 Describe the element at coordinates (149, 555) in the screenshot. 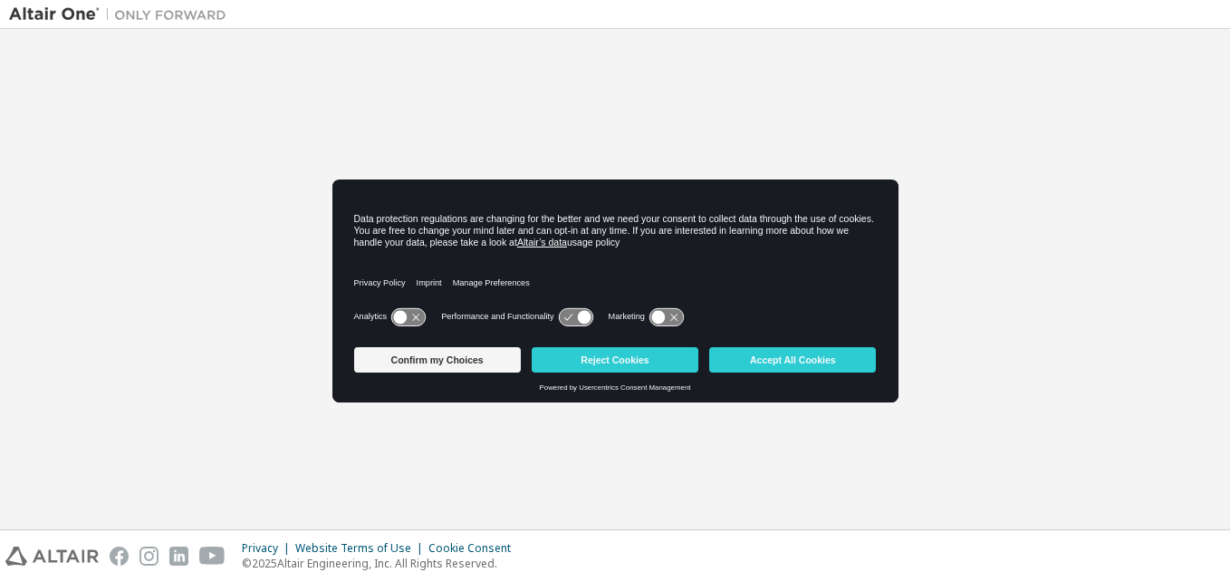

I see `img: instagram.svg` at that location.